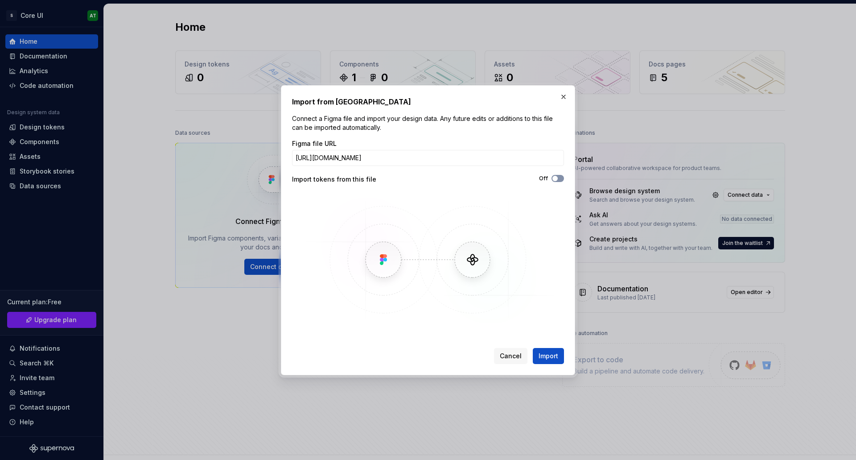 This screenshot has height=460, width=856. What do you see at coordinates (511, 356) in the screenshot?
I see `span: Cancel` at bounding box center [511, 356].